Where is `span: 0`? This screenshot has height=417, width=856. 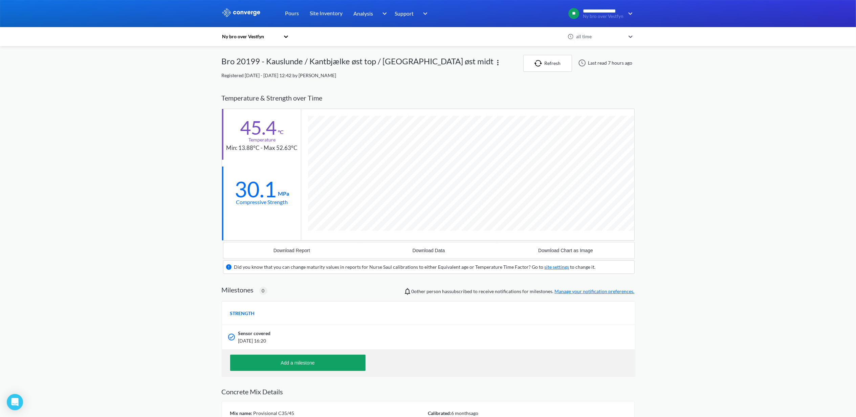
span: 0 is located at coordinates (263, 291).